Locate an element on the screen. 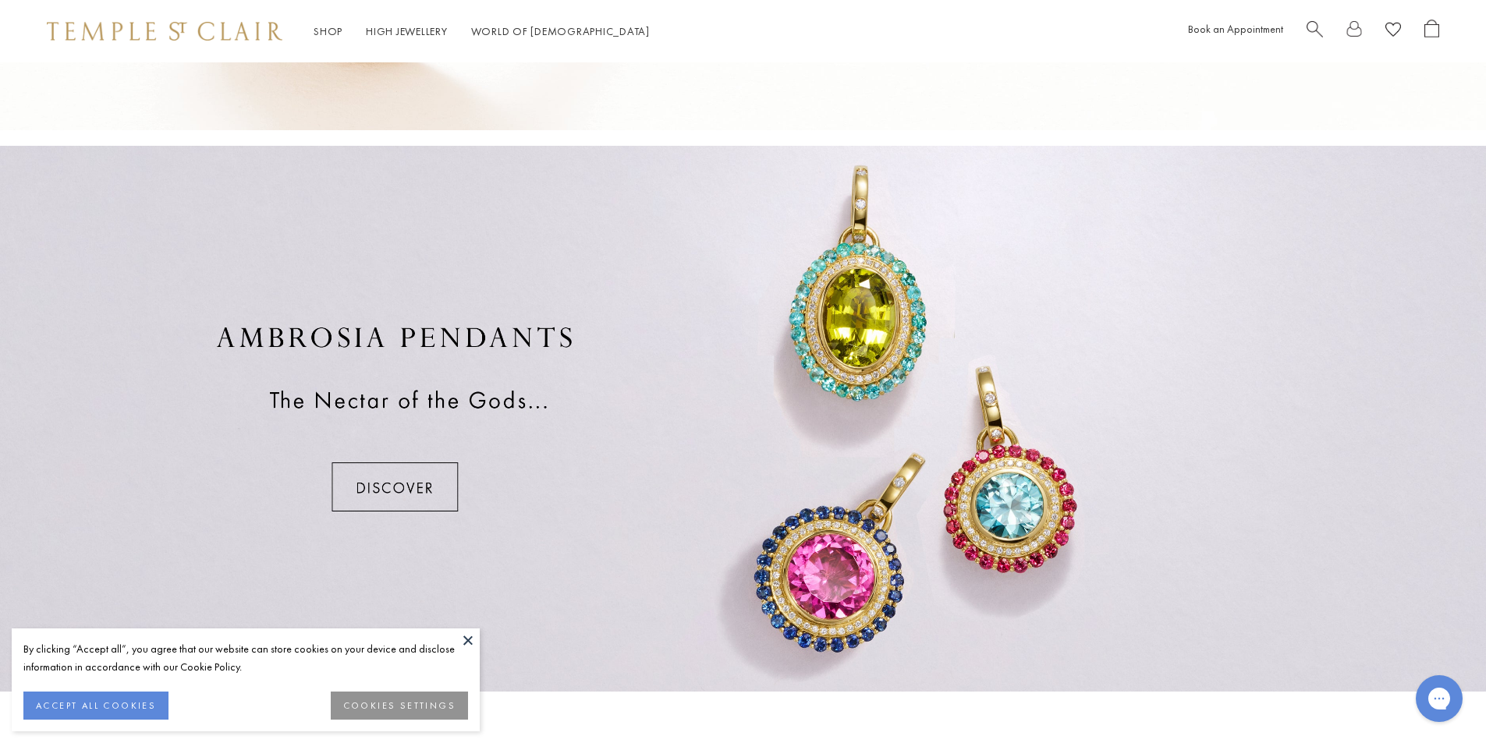 Image resolution: width=1486 pixels, height=743 pixels. div: By clicking “Accept all”, you agree that our website can store cookies on your device and disclos... is located at coordinates (246, 658).